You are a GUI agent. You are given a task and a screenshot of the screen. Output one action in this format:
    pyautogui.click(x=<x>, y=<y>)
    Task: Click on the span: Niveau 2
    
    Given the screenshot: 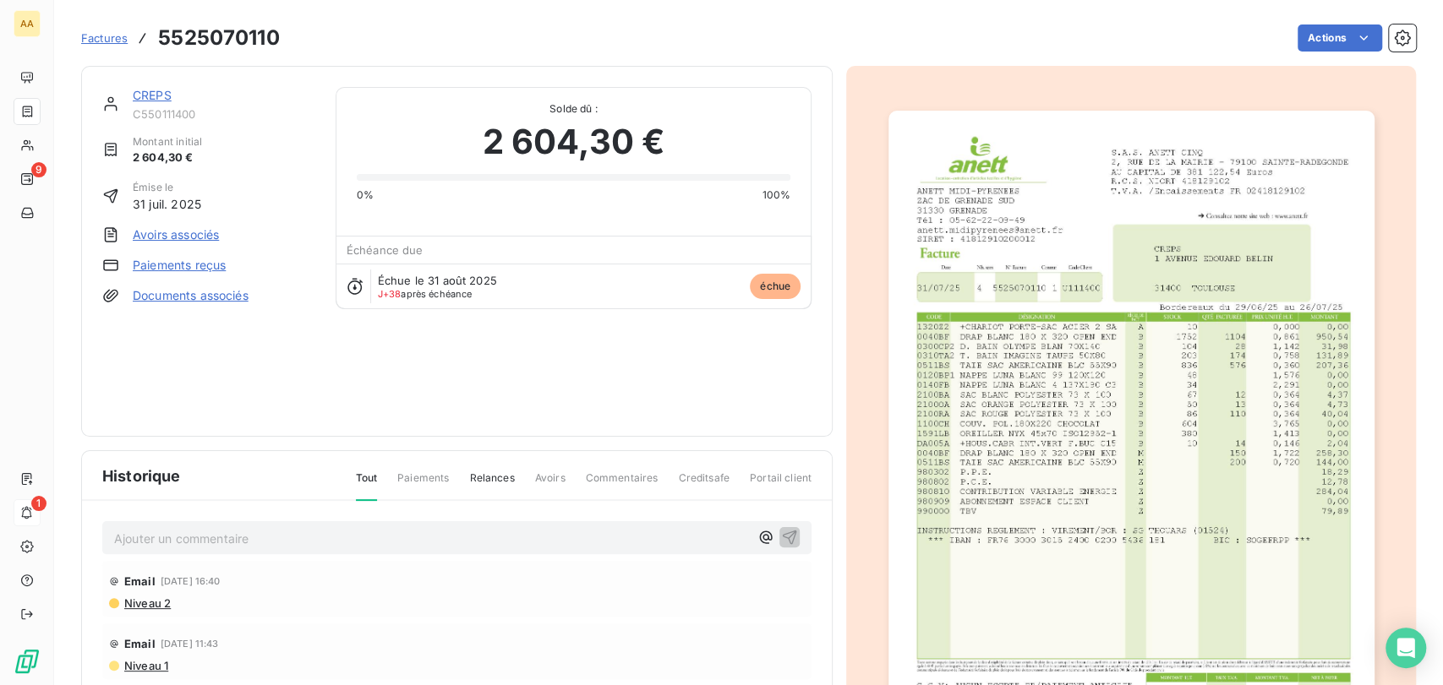 What is the action you would take?
    pyautogui.click(x=146, y=603)
    